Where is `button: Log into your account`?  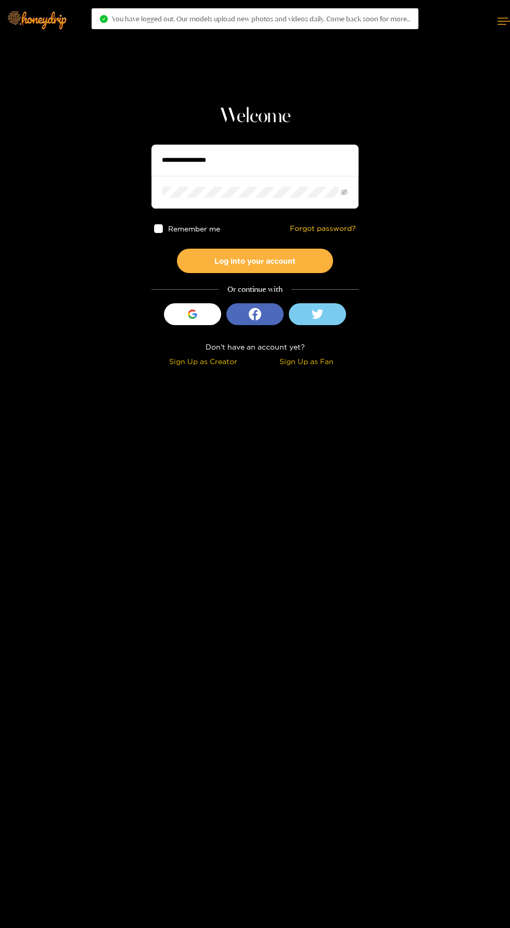 button: Log into your account is located at coordinates (255, 261).